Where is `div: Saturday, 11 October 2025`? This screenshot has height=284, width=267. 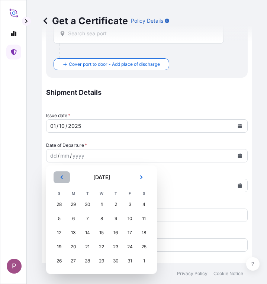 div: Saturday, 11 October 2025 is located at coordinates (144, 219).